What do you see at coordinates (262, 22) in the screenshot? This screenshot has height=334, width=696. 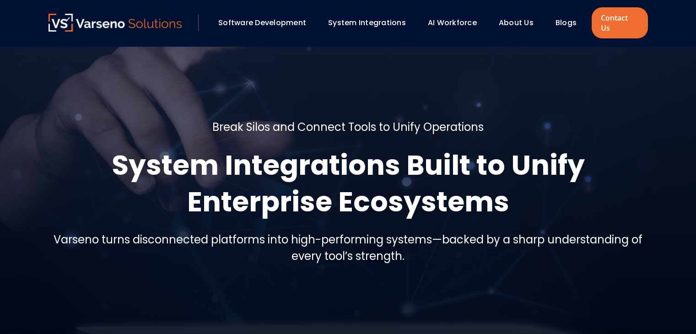 I see `a: Software Development` at bounding box center [262, 22].